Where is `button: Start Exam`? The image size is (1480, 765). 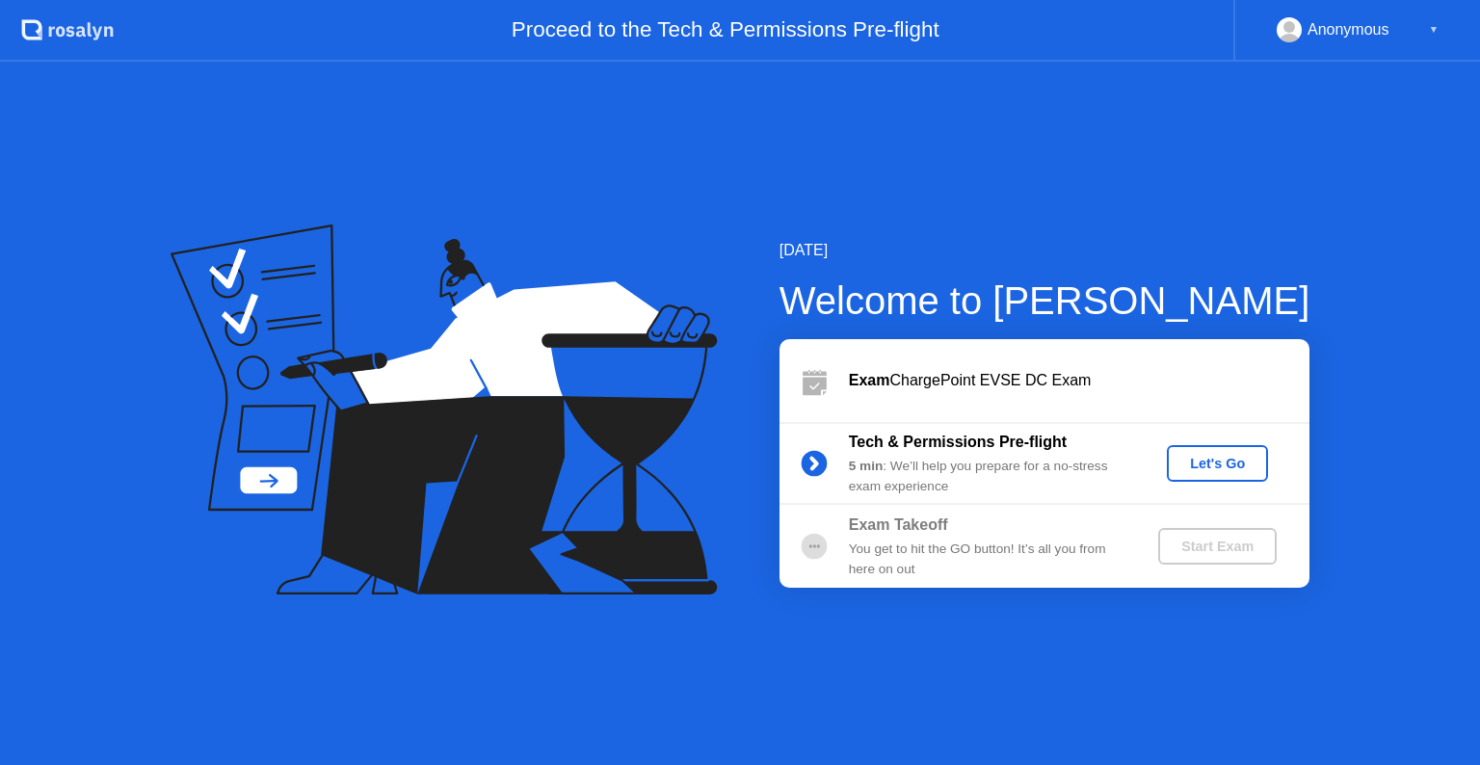
button: Start Exam is located at coordinates (1217, 546).